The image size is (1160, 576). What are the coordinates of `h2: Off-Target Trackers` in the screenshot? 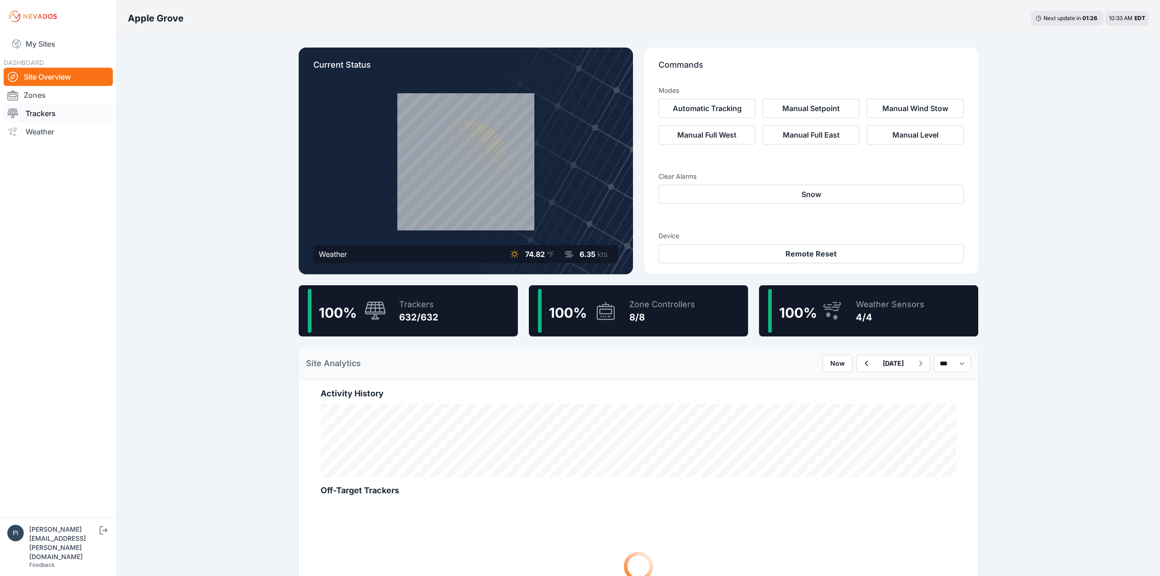 It's located at (639, 490).